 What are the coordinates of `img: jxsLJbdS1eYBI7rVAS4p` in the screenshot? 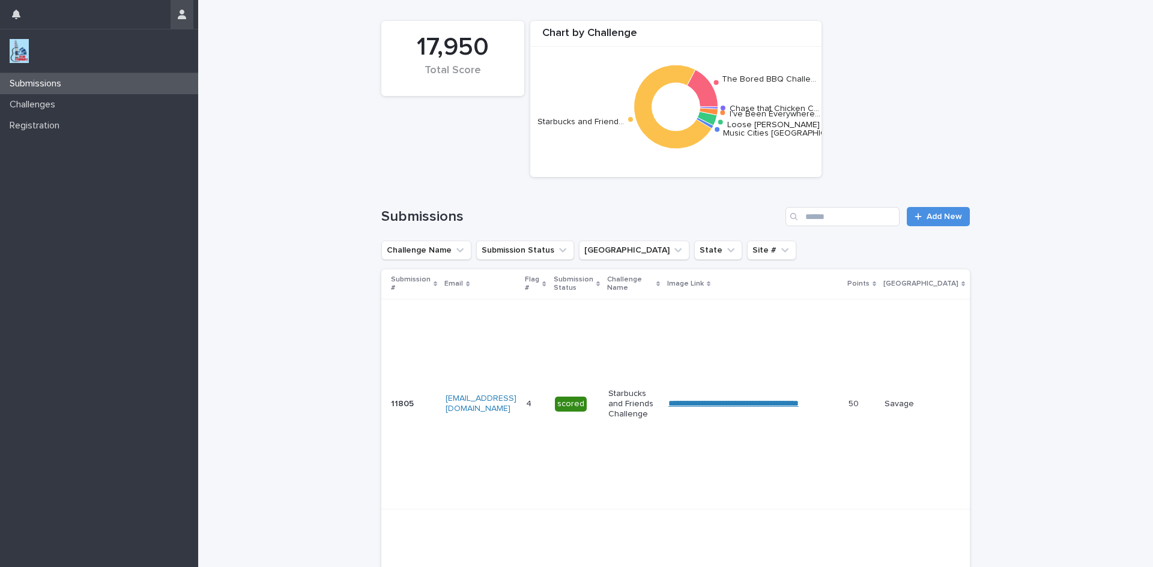 It's located at (19, 51).